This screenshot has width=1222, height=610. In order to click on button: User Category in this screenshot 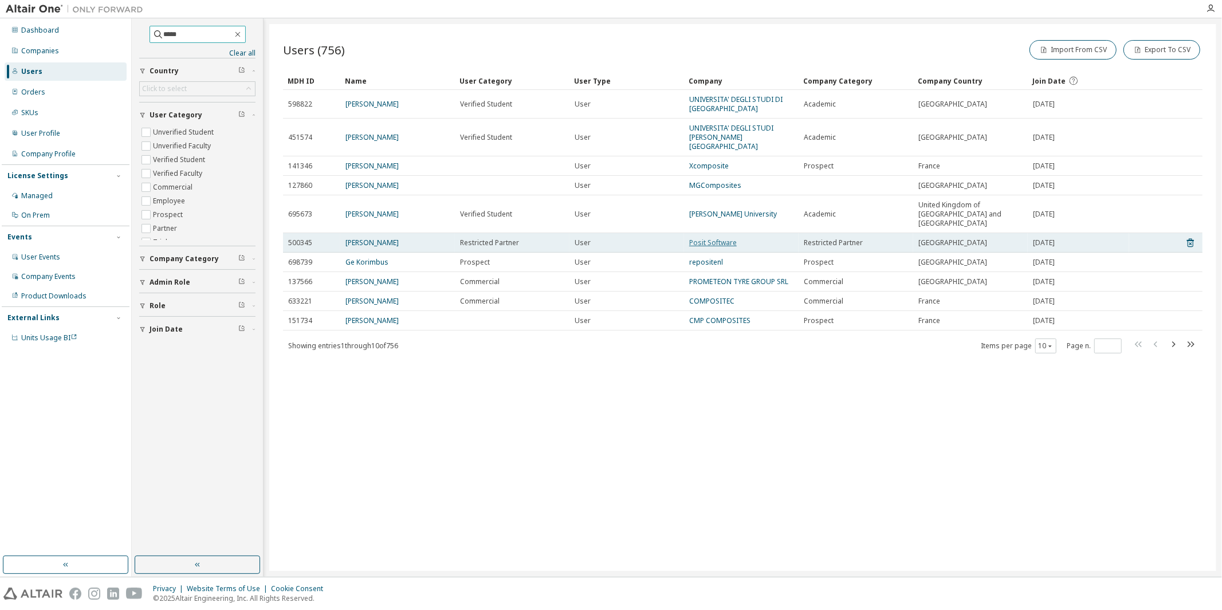, I will do `click(197, 115)`.